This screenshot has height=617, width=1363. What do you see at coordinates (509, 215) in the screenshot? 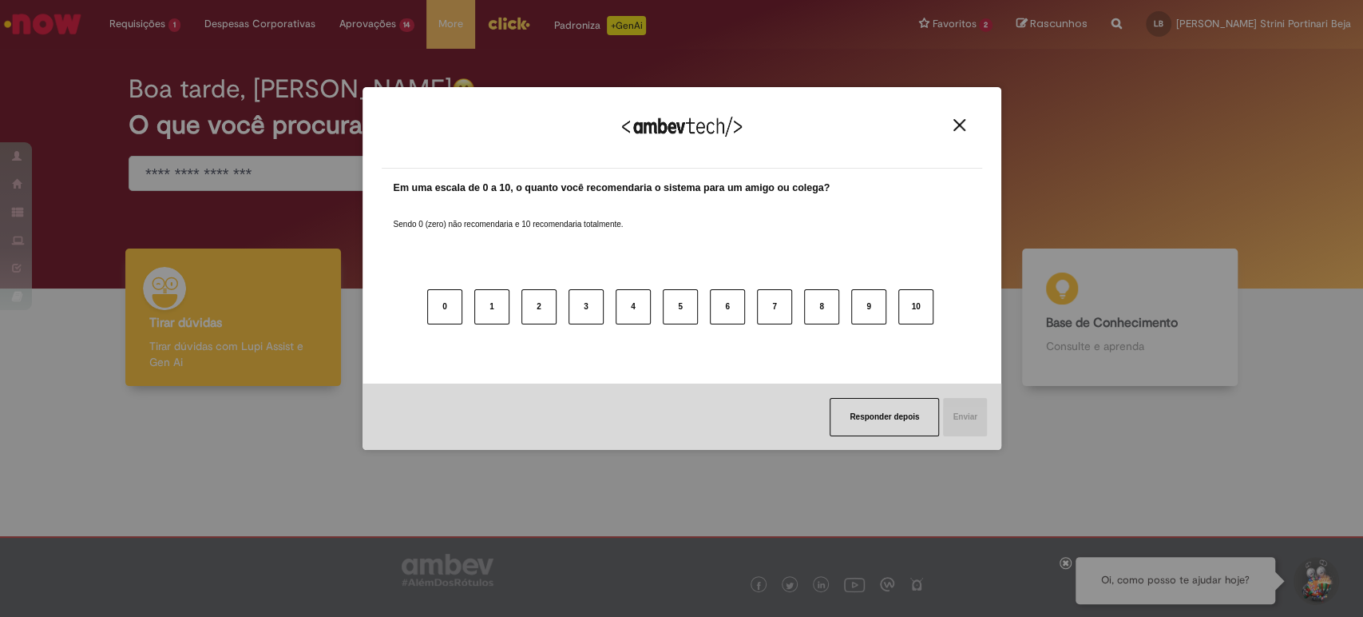
I see `label: Sendo 0 (zero) não recomendaria e 10 recomendaria totalmente.` at bounding box center [509, 215].